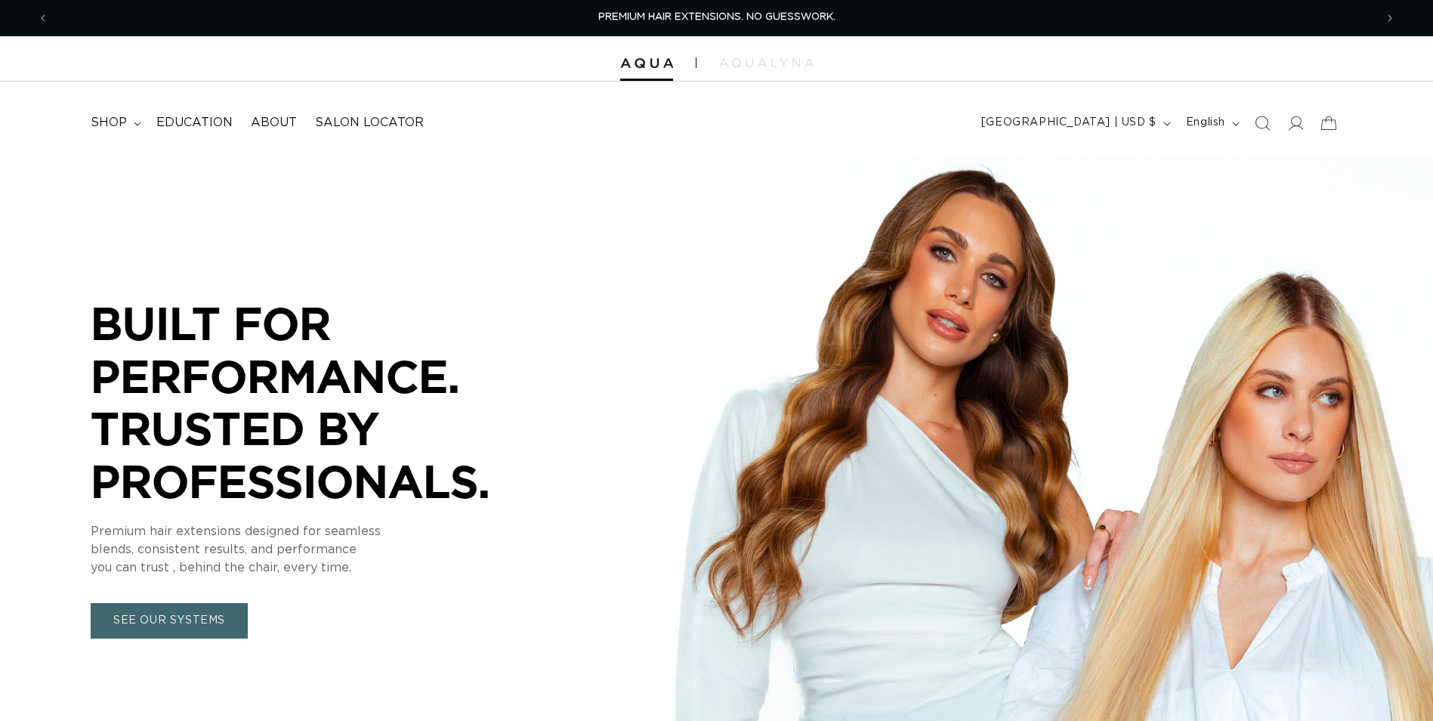 The height and width of the screenshot is (721, 1433). I want to click on p: you can trust , behind the chair, every time., so click(317, 568).